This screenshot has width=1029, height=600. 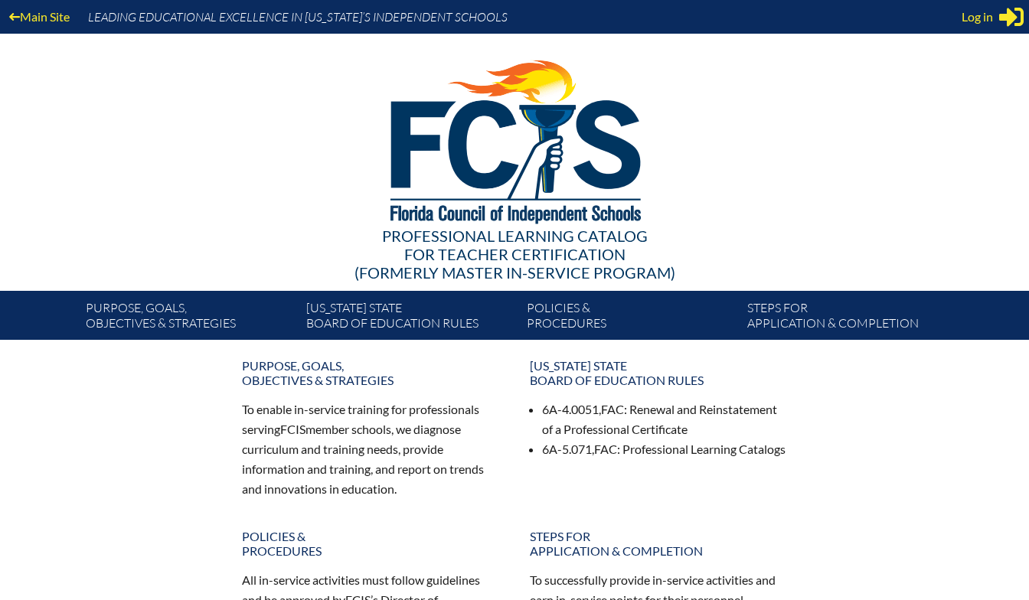 I want to click on p: To enable in-service training for professionals serving member schools, we diagnose curriculum an..., so click(x=371, y=449).